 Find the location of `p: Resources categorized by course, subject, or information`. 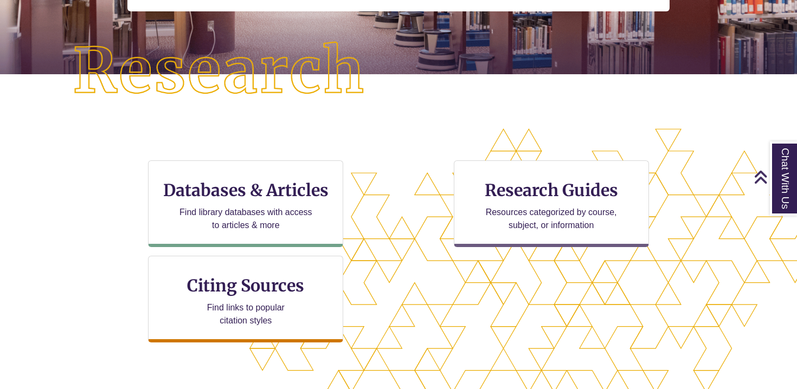

p: Resources categorized by course, subject, or information is located at coordinates (551, 219).